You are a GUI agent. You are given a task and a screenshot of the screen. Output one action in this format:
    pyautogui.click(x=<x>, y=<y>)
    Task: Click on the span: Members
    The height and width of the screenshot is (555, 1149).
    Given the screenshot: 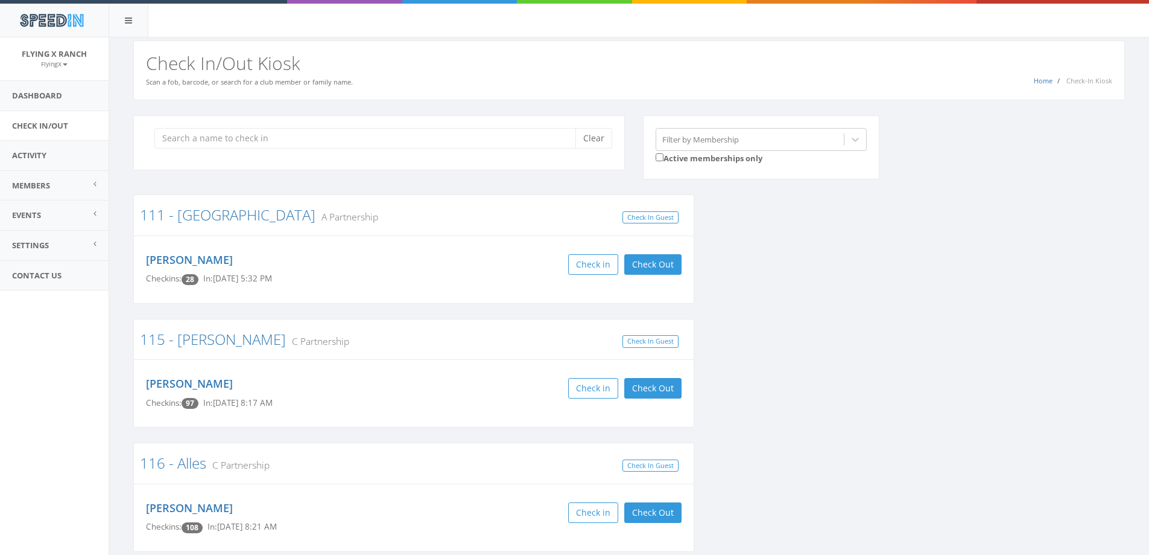 What is the action you would take?
    pyautogui.click(x=31, y=185)
    